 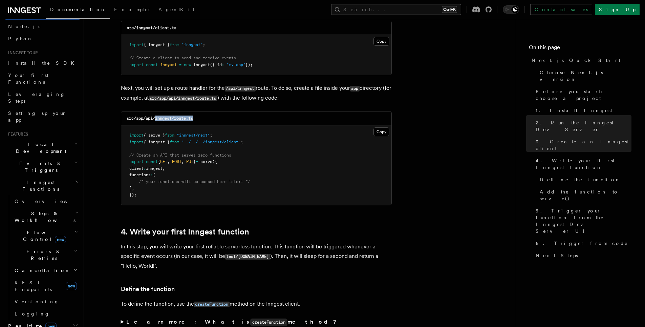 What do you see at coordinates (582, 110) in the screenshot?
I see `a: 1. Install Inngest` at bounding box center [582, 110].